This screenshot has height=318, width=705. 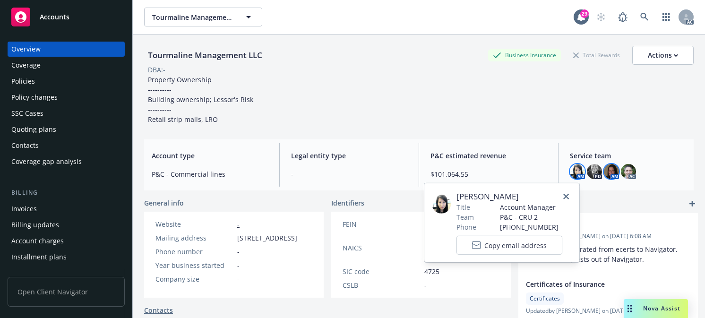 What do you see at coordinates (66, 113) in the screenshot?
I see `a: SSC Cases` at bounding box center [66, 113].